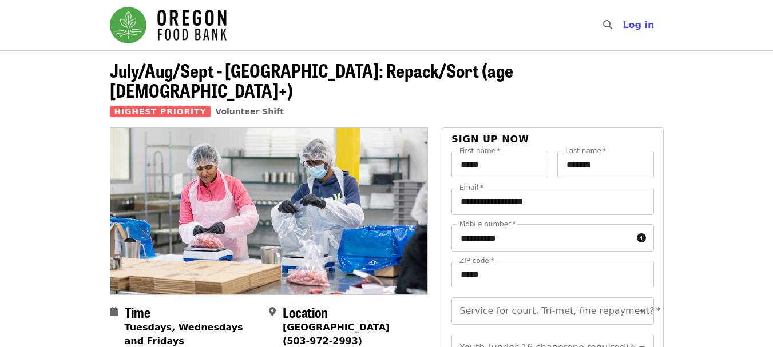  I want to click on input: Last name, so click(605, 165).